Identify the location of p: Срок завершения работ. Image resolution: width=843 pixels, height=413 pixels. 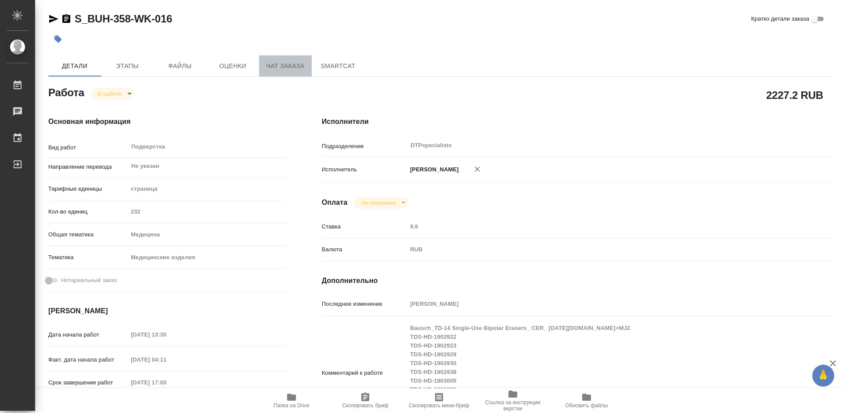
(88, 382).